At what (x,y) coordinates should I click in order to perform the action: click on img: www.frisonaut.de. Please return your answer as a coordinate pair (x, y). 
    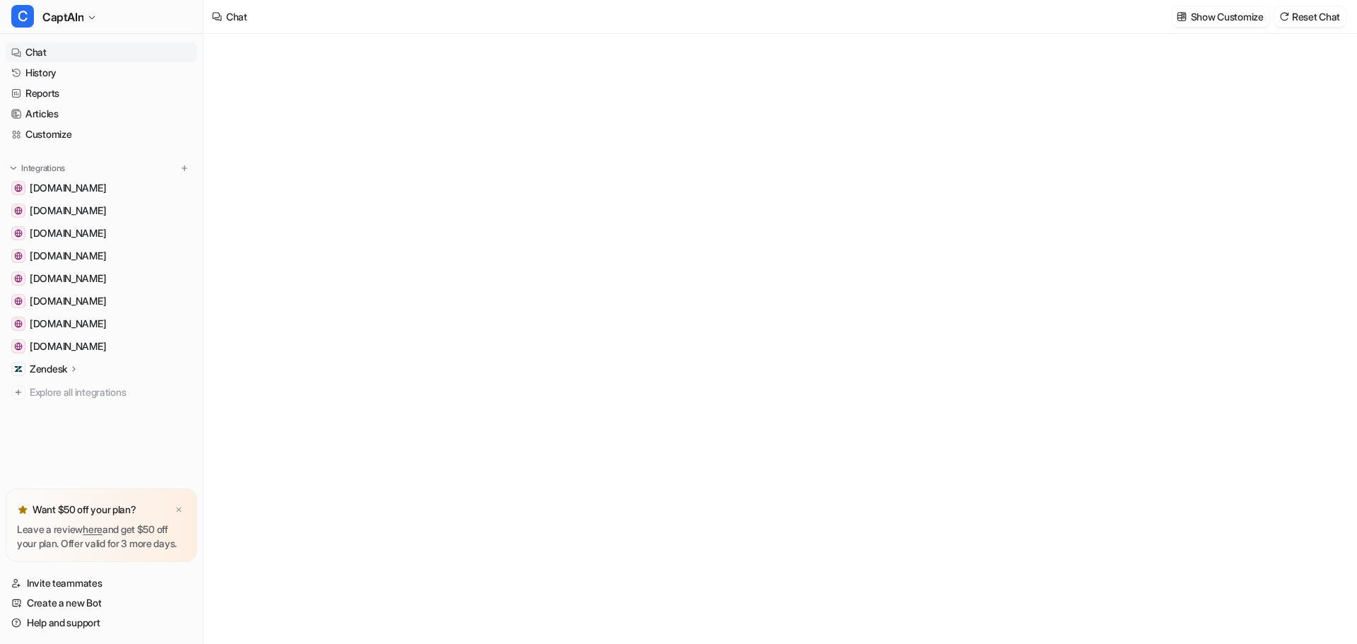
    Looking at the image, I should click on (18, 188).